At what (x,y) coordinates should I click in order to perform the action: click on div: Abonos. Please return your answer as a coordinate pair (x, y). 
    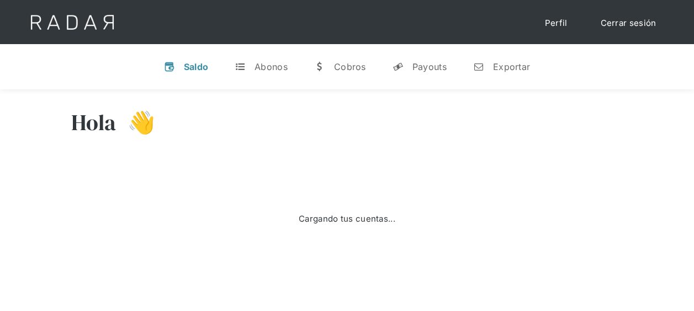
    Looking at the image, I should click on (271, 67).